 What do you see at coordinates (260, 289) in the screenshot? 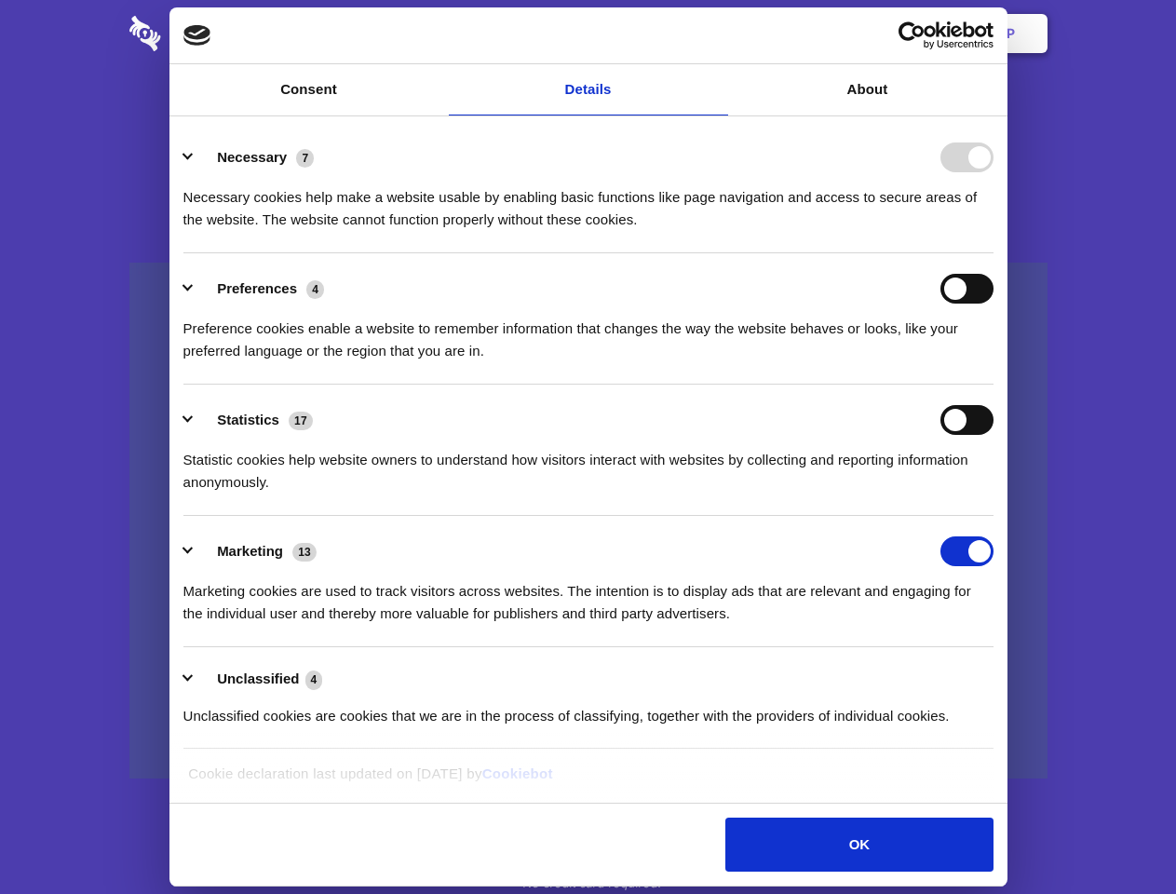
I see `button: Preferences (4)` at bounding box center [260, 289].